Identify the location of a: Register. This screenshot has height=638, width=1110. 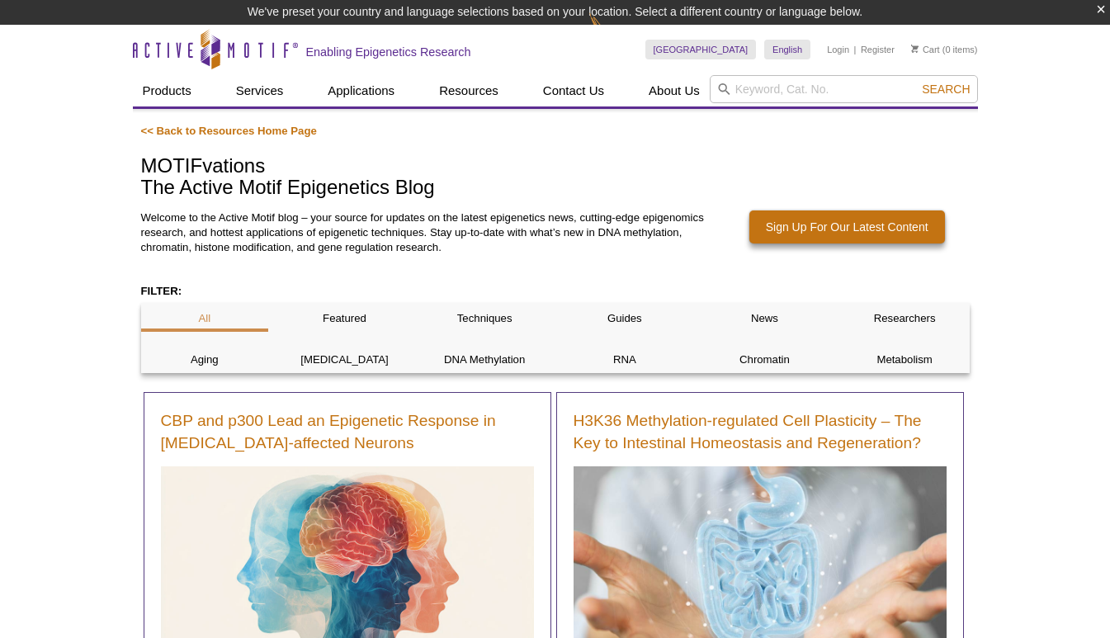
(877, 50).